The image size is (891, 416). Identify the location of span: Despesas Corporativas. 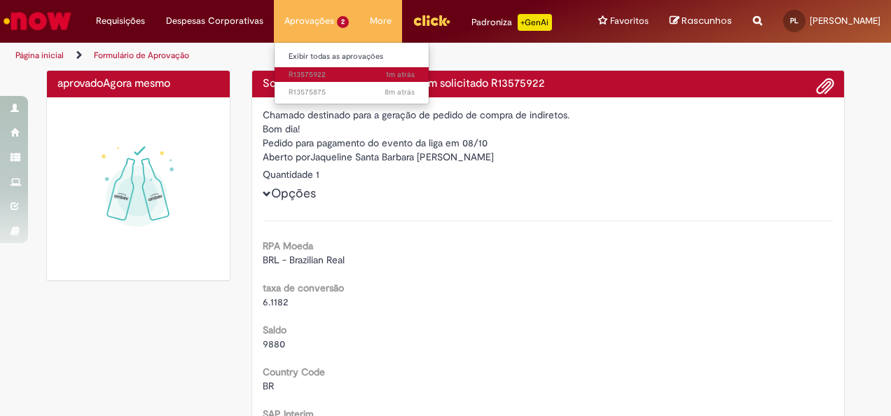
(214, 21).